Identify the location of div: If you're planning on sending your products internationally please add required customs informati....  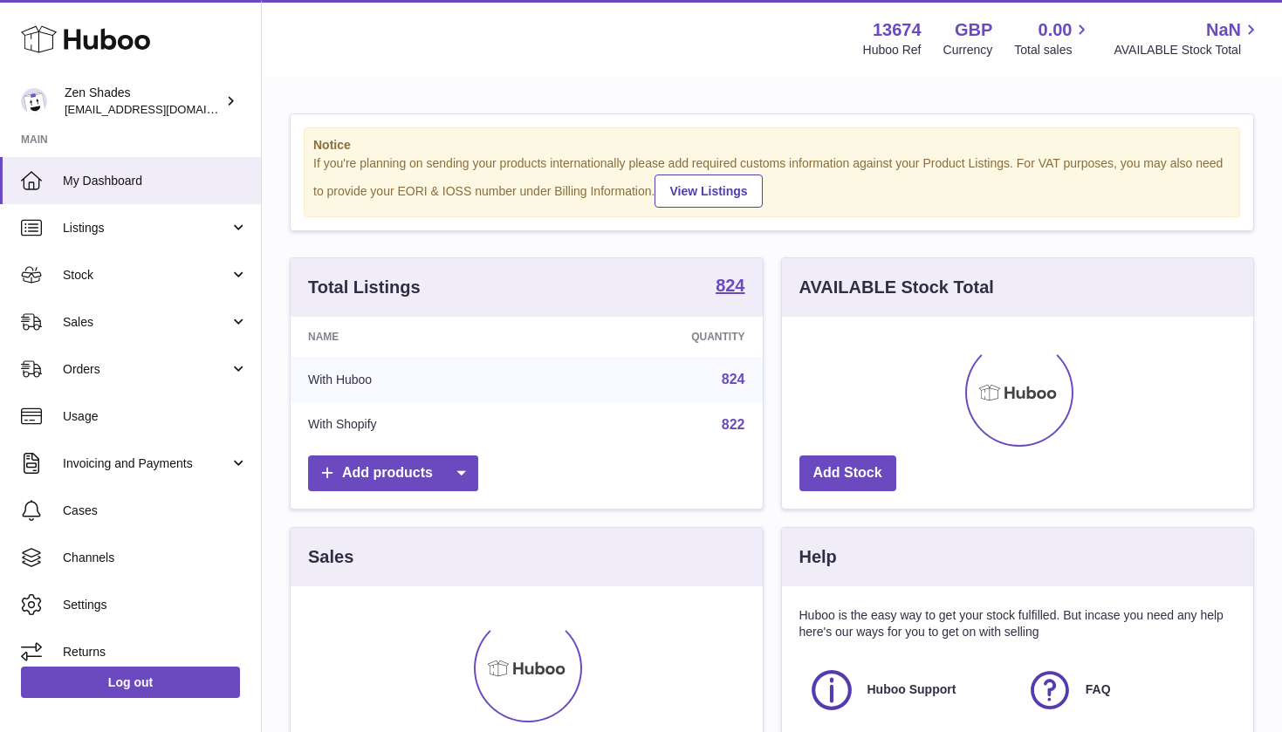
(771, 181).